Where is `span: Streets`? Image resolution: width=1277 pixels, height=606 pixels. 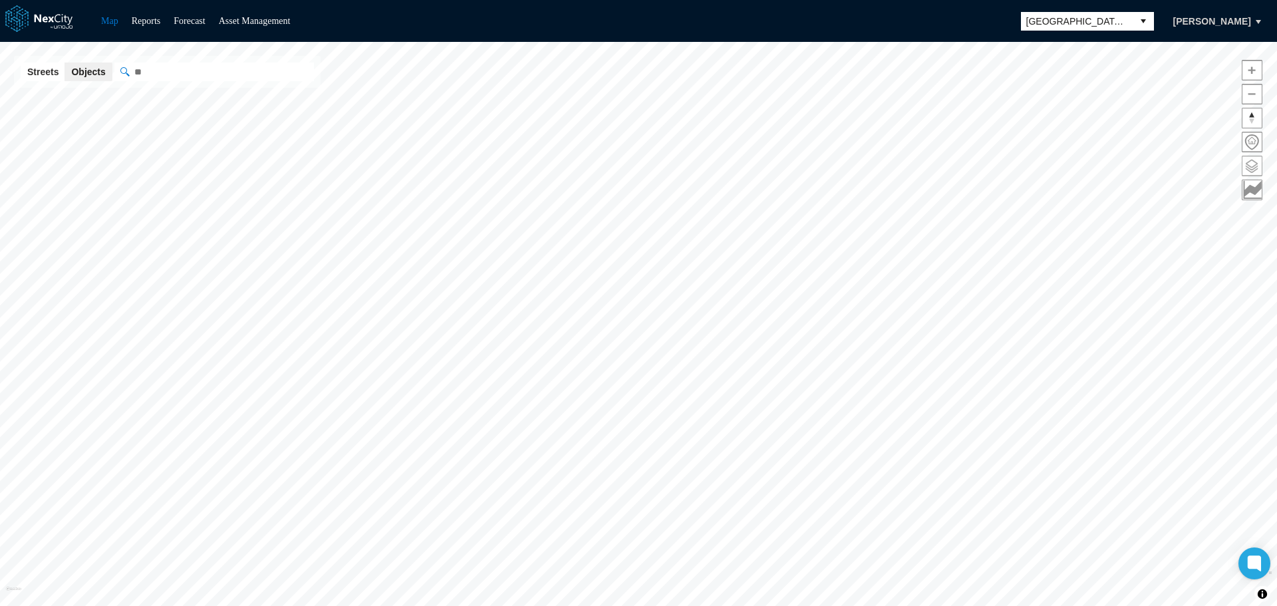
span: Streets is located at coordinates (43, 72).